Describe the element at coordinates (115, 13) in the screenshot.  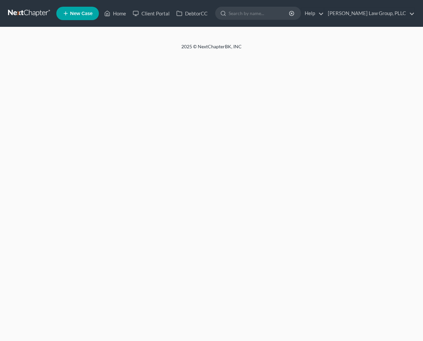
I see `a: Home` at that location.